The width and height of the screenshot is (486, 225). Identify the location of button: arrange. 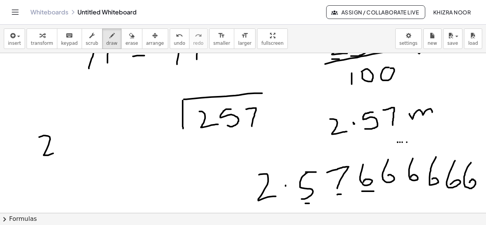
(155, 39).